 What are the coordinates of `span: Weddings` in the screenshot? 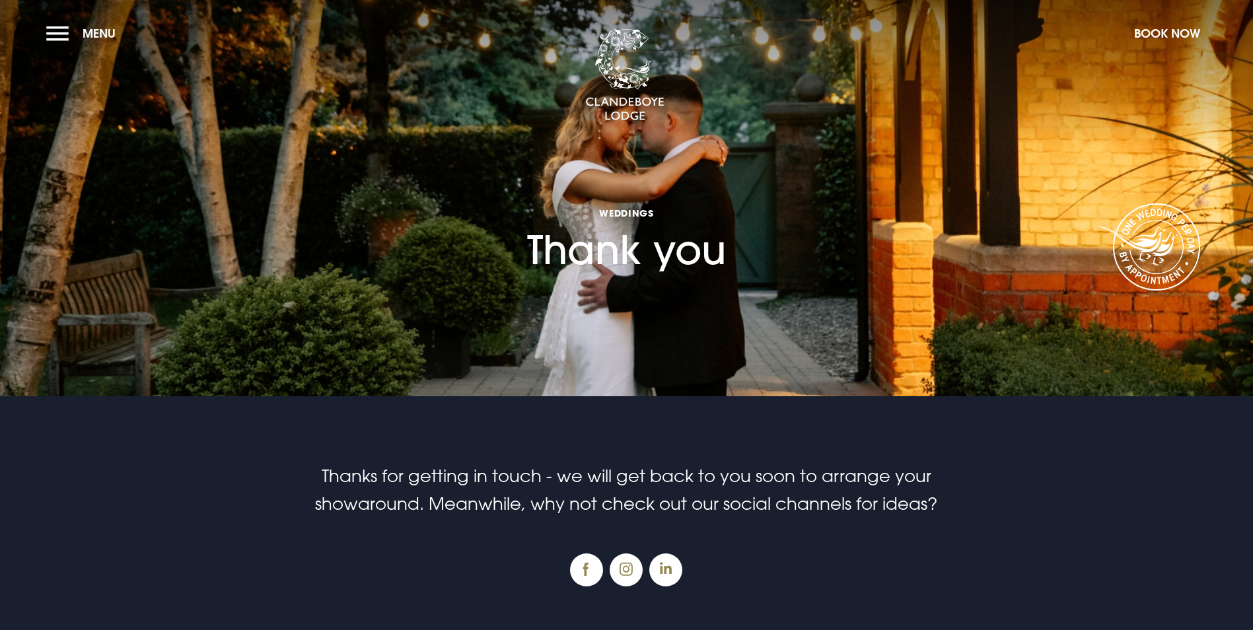 It's located at (626, 213).